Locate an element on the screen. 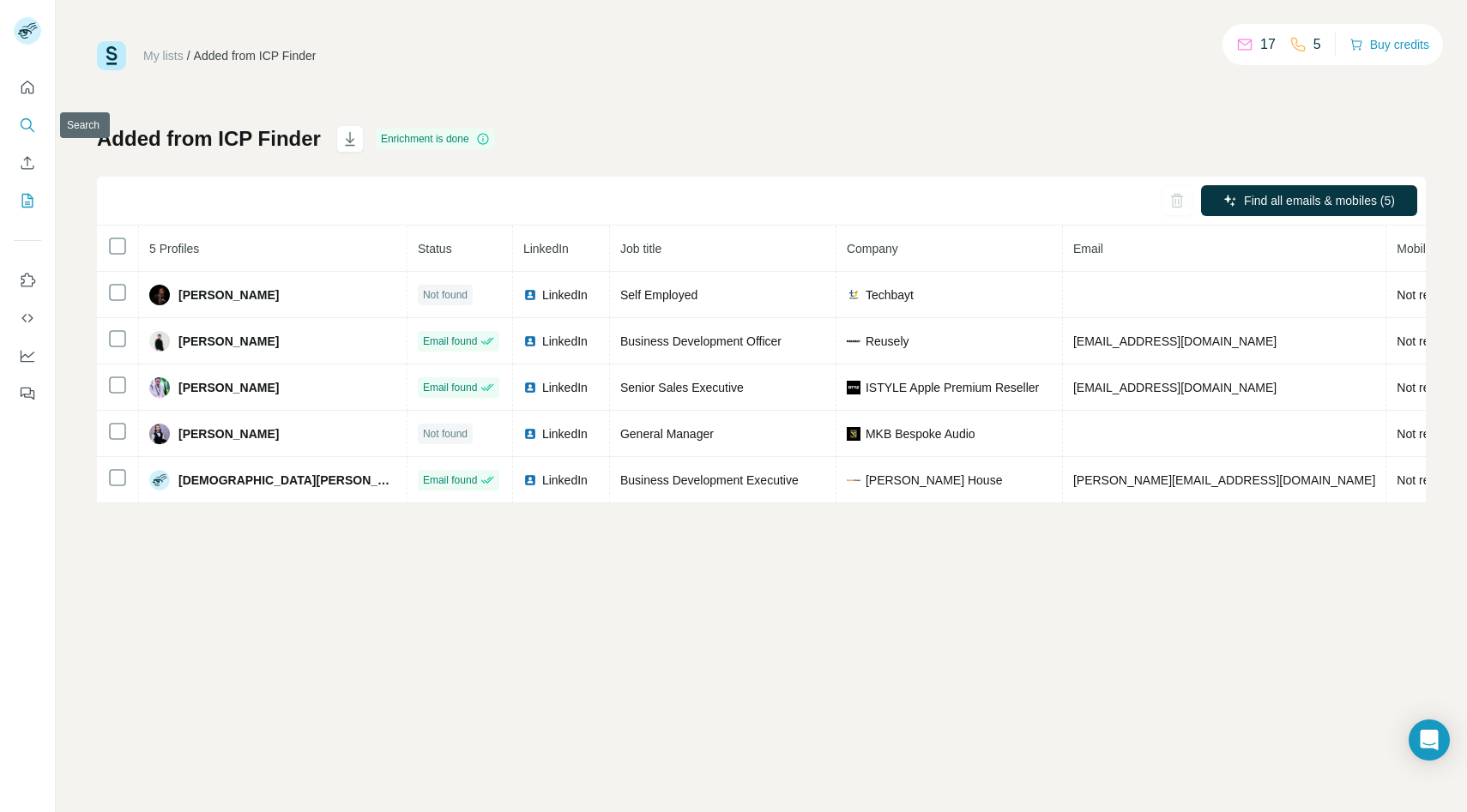 Image resolution: width=1467 pixels, height=812 pixels. p: 17 is located at coordinates (1268, 44).